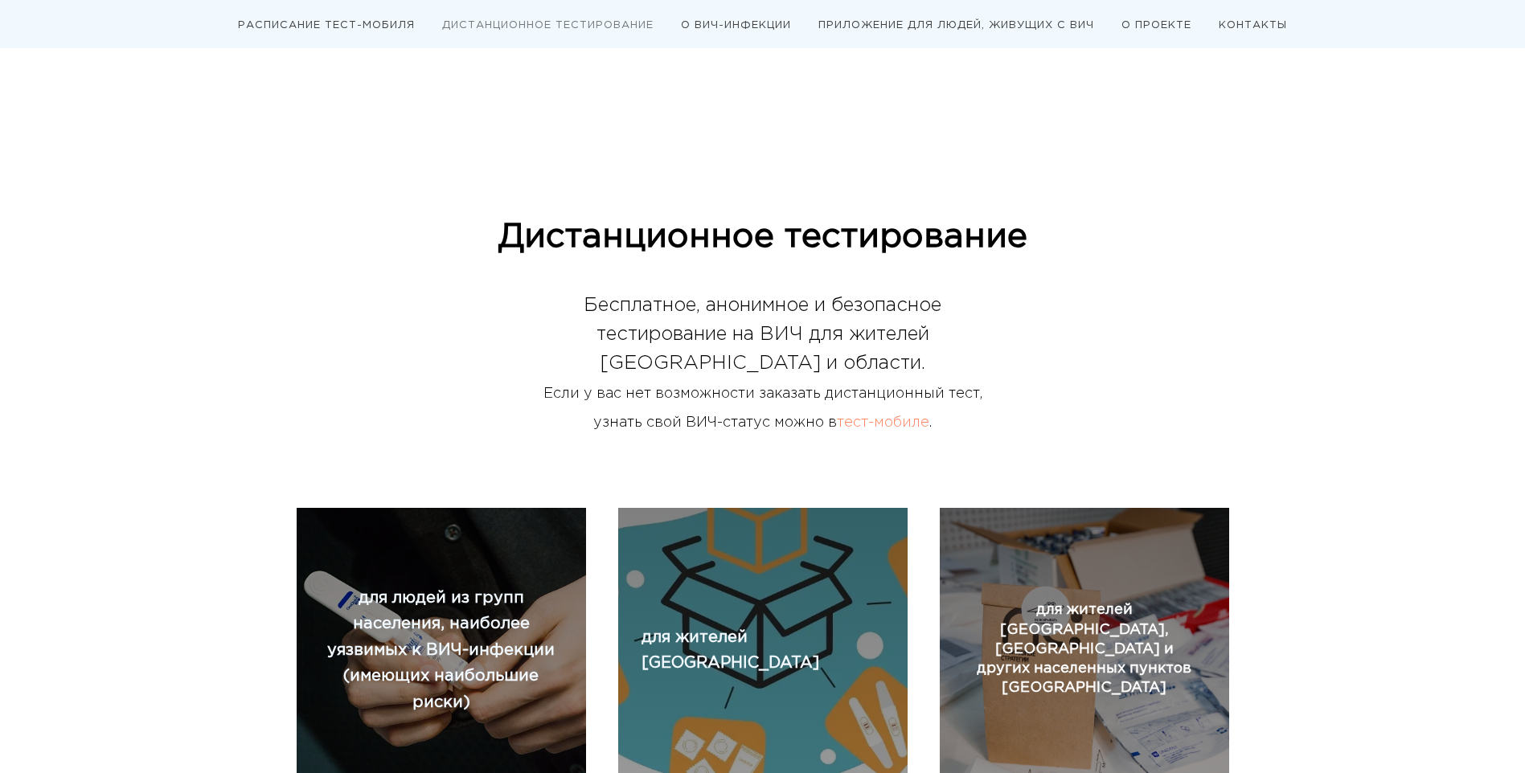  Describe the element at coordinates (441, 650) in the screenshot. I see `a: для людей из групп населения, наиболее уязвимых к ВИЧ-инфекции (имеющих наибольшие риски)` at that location.